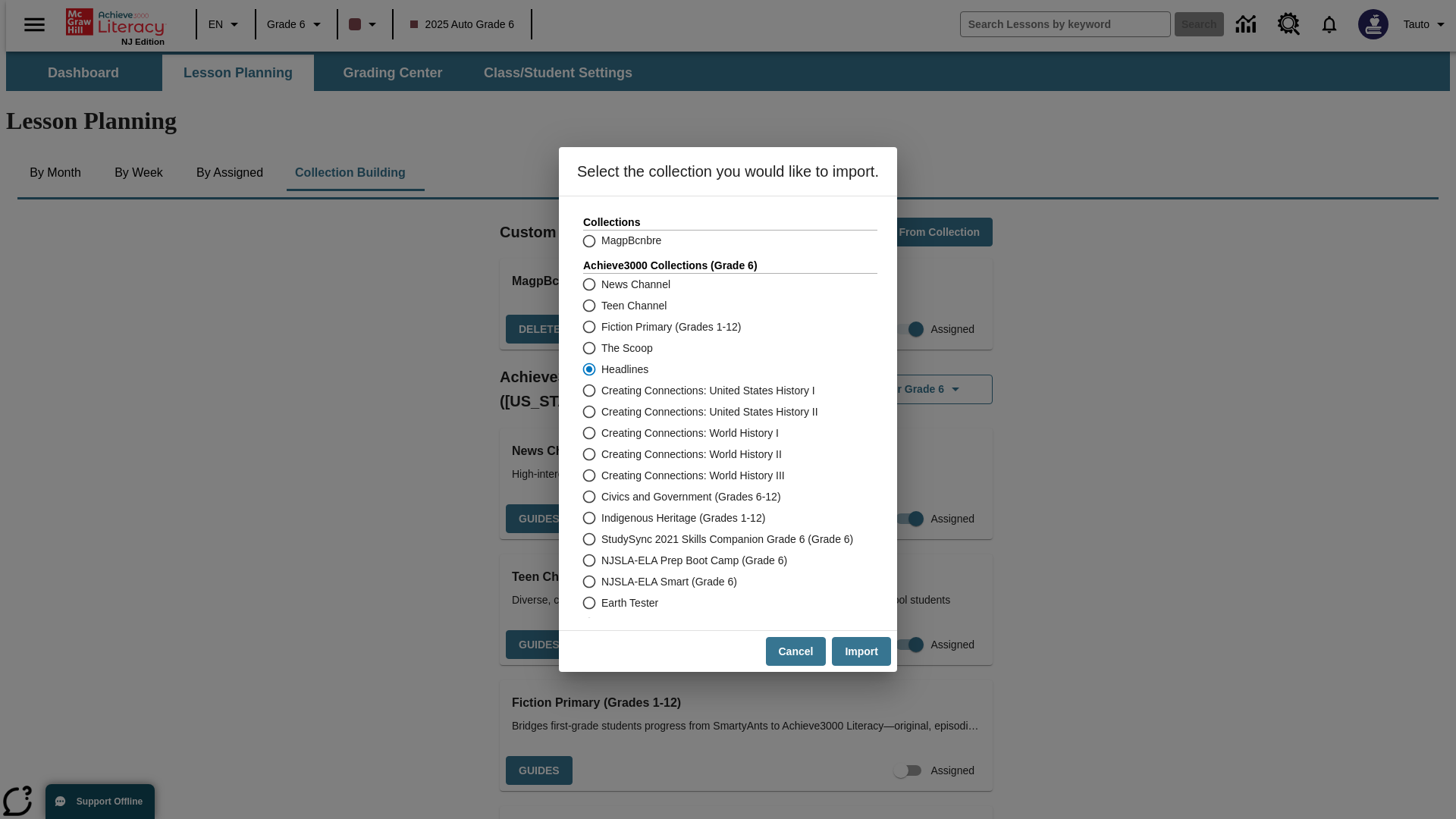 Image resolution: width=1456 pixels, height=819 pixels. I want to click on span: Creating Connections: World History III, so click(693, 476).